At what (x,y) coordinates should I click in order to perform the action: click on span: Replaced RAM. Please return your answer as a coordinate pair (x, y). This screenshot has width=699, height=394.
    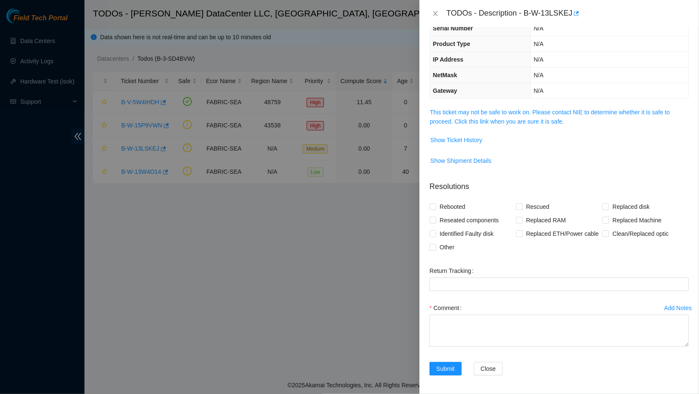
    Looking at the image, I should click on (546, 220).